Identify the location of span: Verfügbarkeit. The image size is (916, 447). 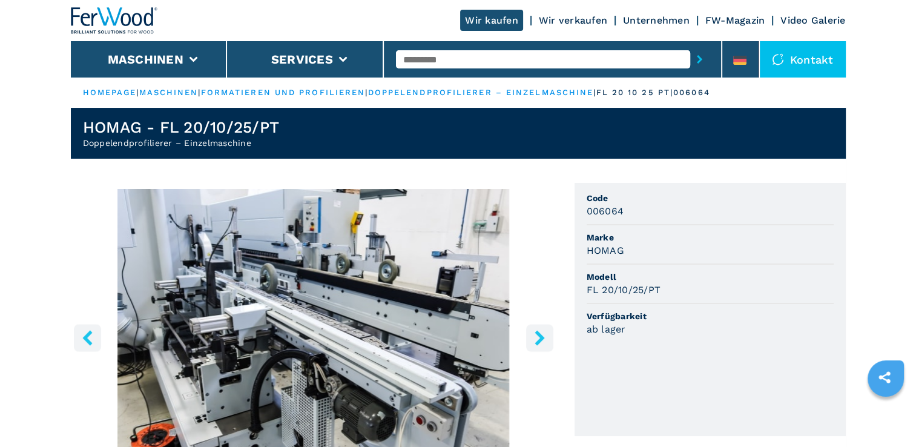
(710, 316).